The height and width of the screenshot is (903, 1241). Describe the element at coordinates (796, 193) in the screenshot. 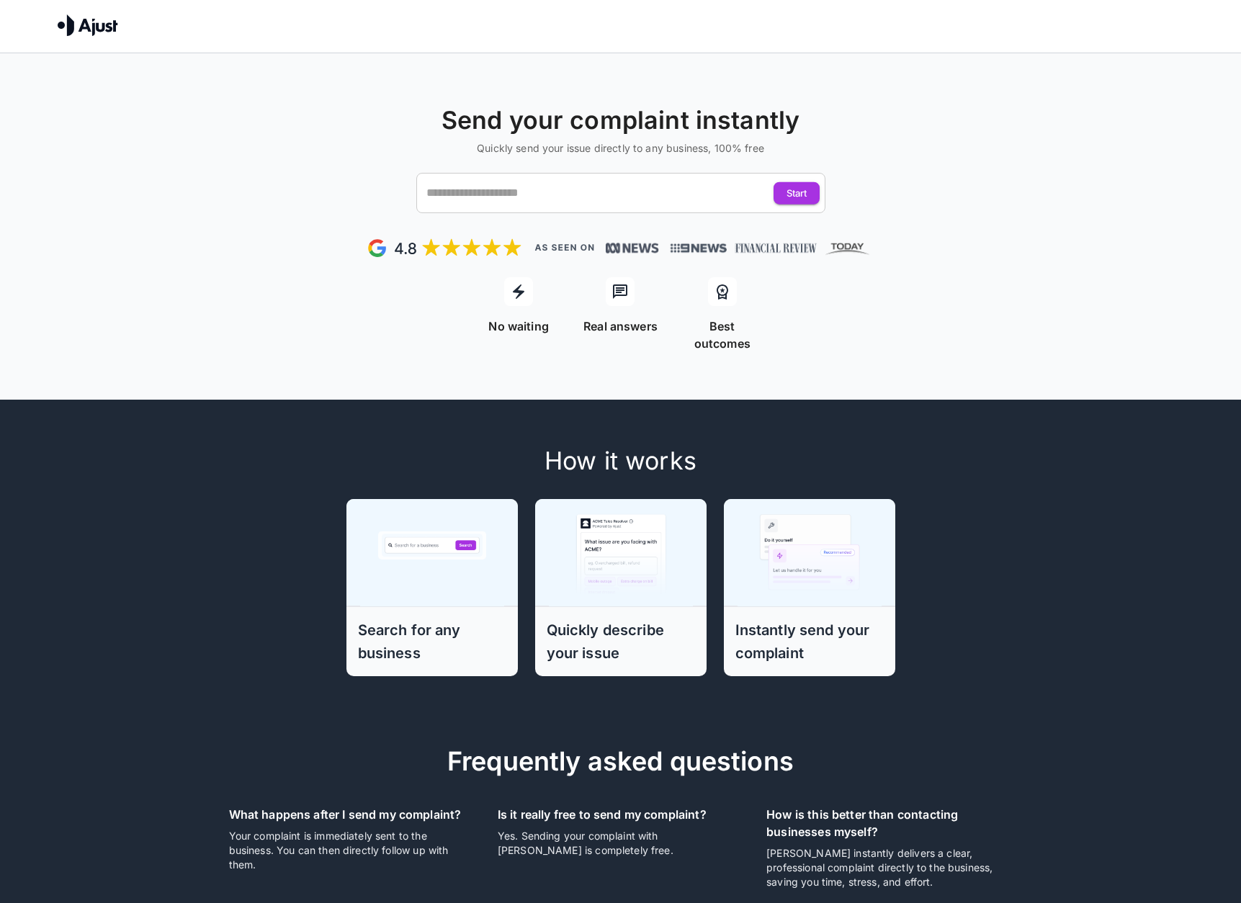

I see `button: Start` at that location.